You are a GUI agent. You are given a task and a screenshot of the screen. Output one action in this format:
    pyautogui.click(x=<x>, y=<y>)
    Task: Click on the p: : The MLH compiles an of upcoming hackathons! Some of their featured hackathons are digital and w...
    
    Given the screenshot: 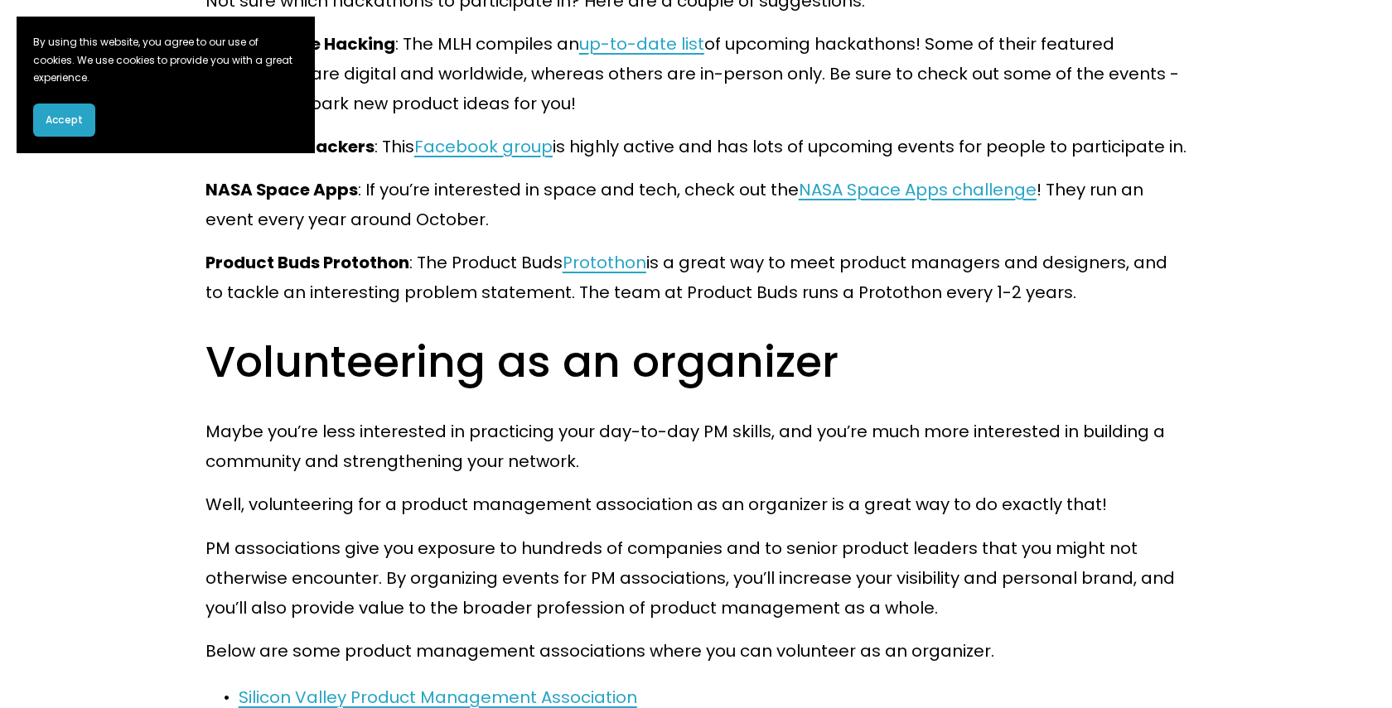 What is the action you would take?
    pyautogui.click(x=696, y=74)
    